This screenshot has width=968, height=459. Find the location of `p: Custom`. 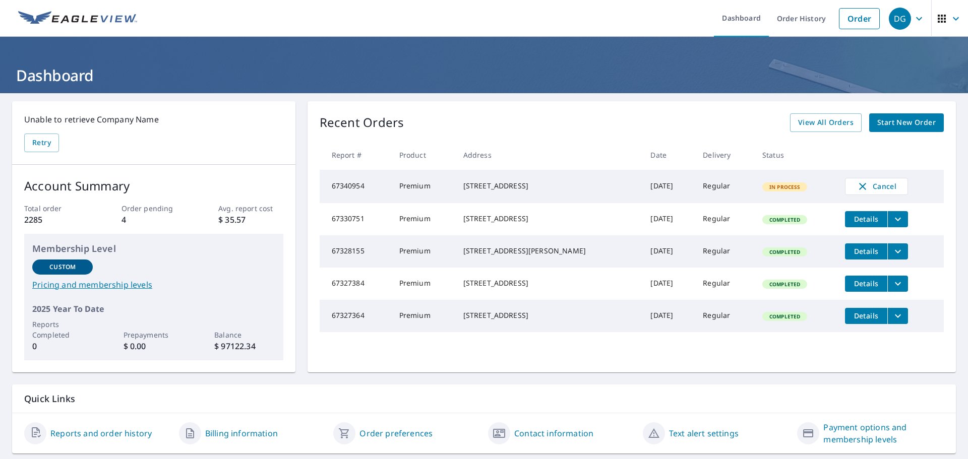

p: Custom is located at coordinates (63, 267).